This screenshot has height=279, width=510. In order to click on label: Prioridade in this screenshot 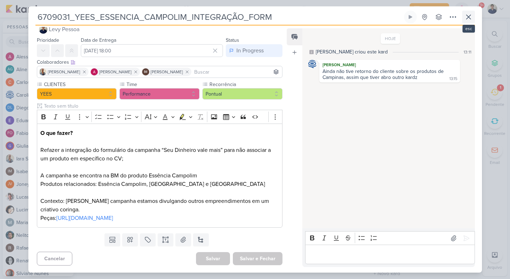, I will do `click(48, 40)`.